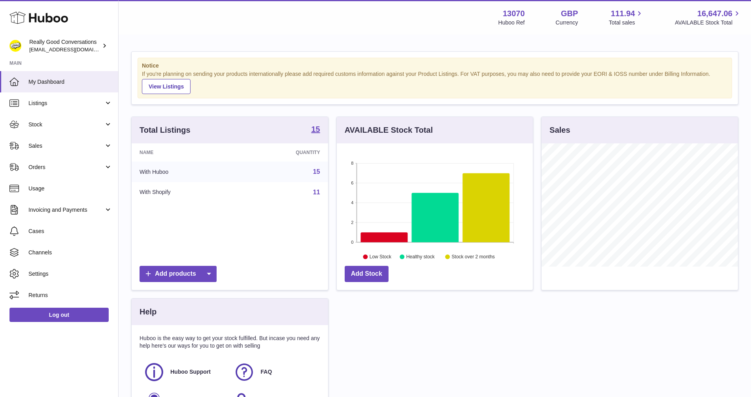 This screenshot has width=751, height=397. I want to click on span: 16,647.06, so click(715, 13).